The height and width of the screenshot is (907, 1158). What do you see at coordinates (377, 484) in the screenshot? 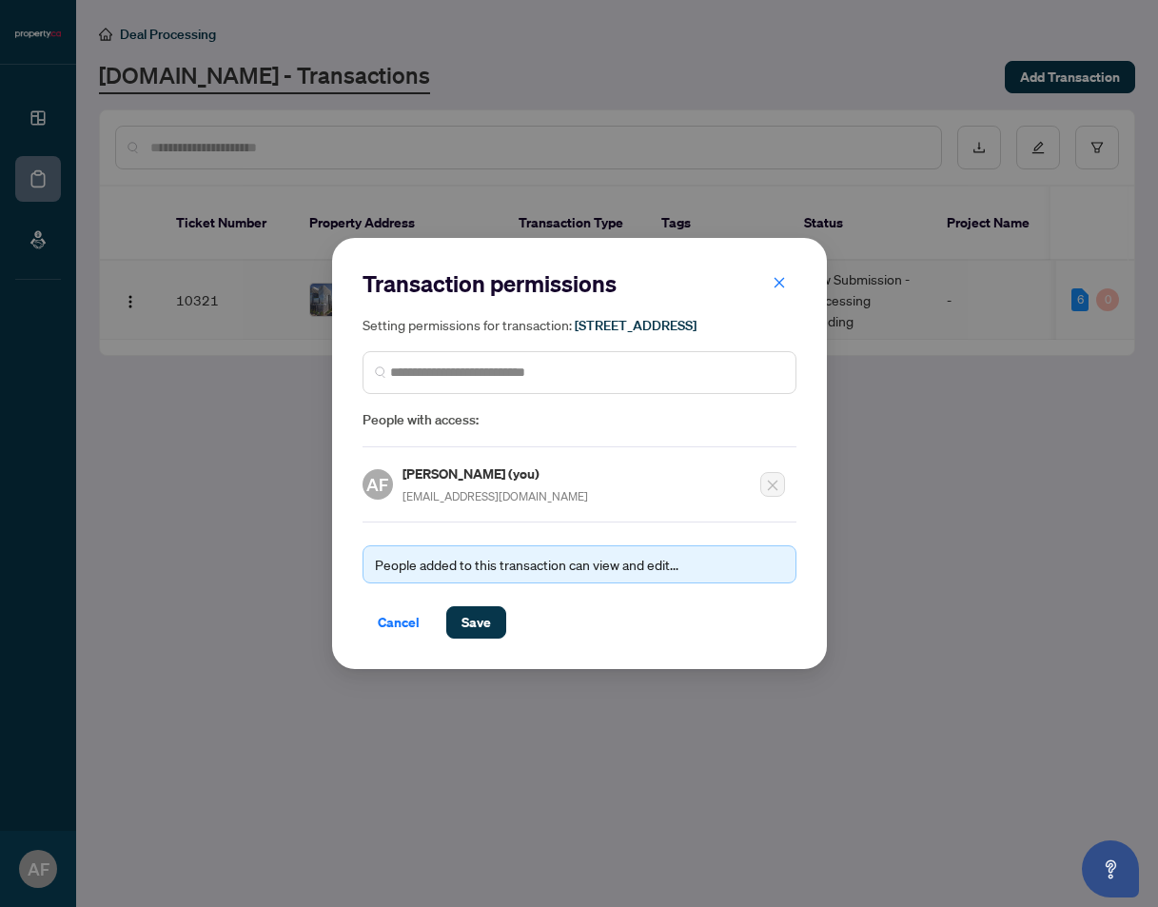
I see `span: AF` at bounding box center [377, 484].